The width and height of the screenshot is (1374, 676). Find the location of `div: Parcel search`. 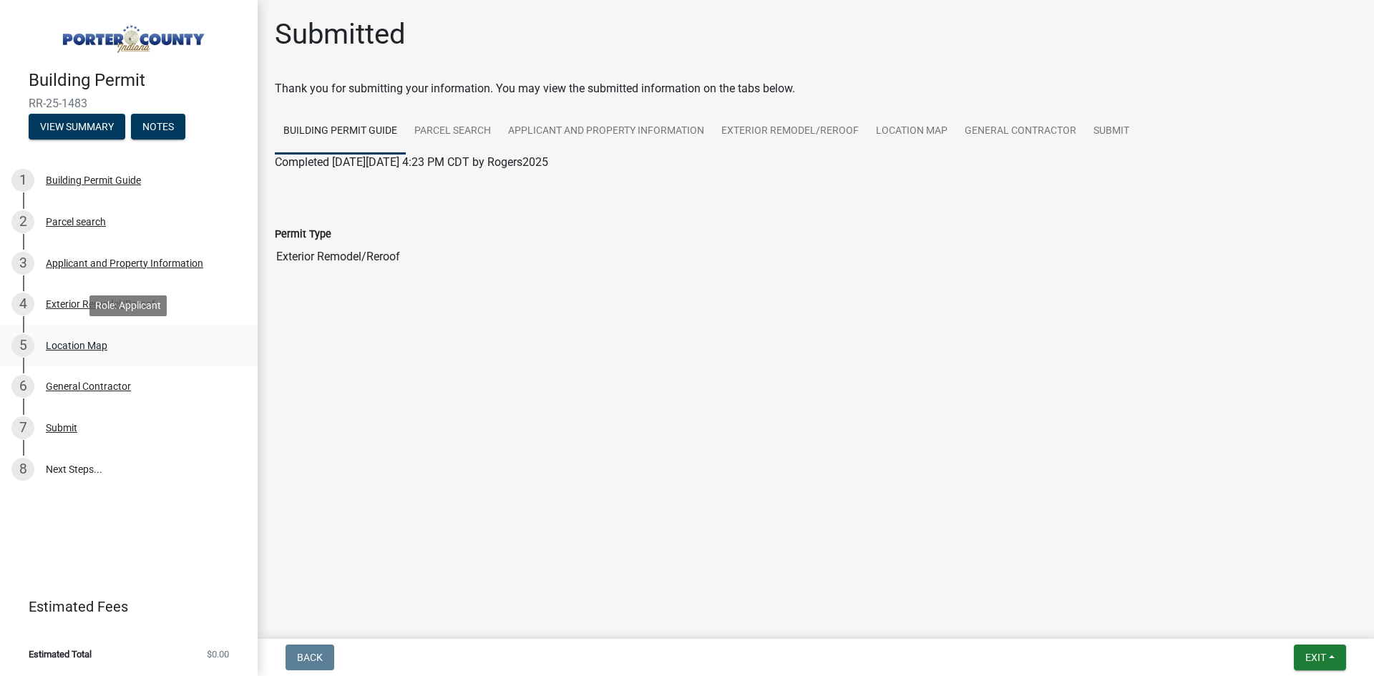

div: Parcel search is located at coordinates (76, 222).